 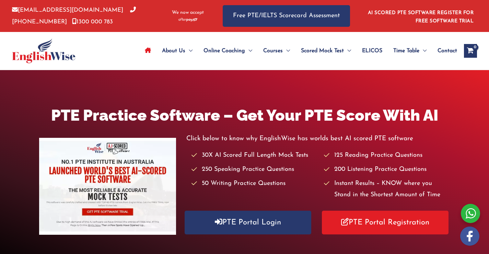 I want to click on span: ELICOS, so click(x=372, y=51).